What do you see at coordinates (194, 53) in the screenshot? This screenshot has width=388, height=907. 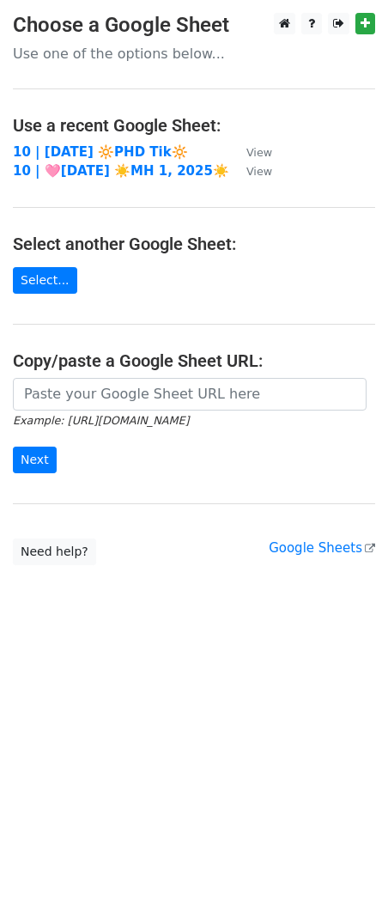 I see `p: Use one of the options below...` at bounding box center [194, 53].